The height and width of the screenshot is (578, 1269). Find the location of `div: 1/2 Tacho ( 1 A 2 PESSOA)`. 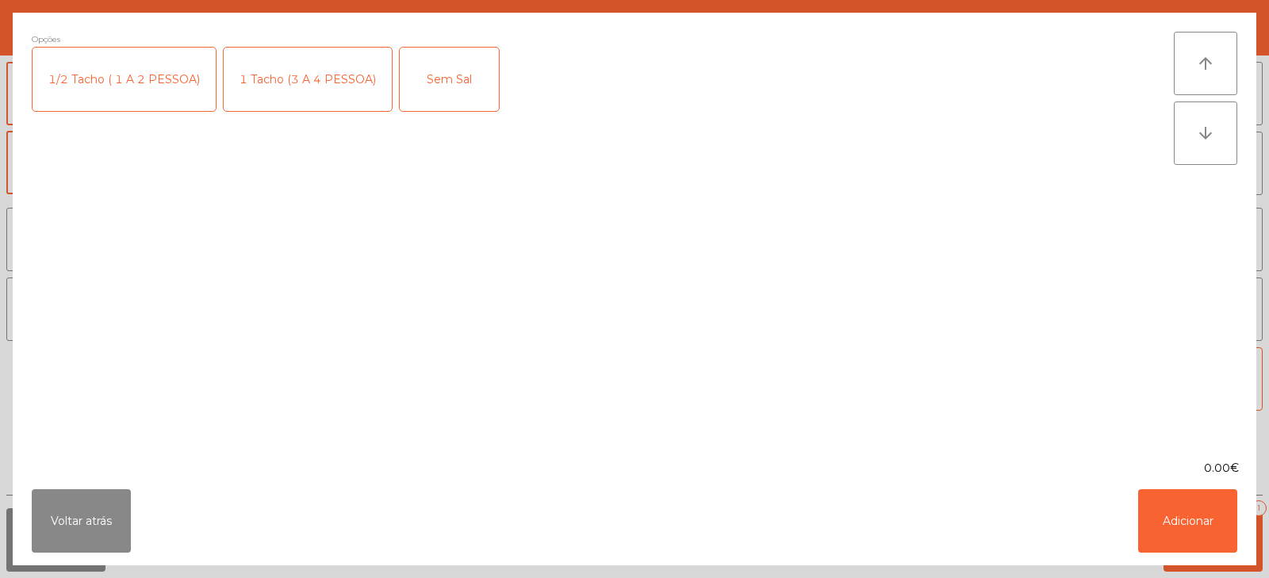

div: 1/2 Tacho ( 1 A 2 PESSOA) is located at coordinates (124, 79).